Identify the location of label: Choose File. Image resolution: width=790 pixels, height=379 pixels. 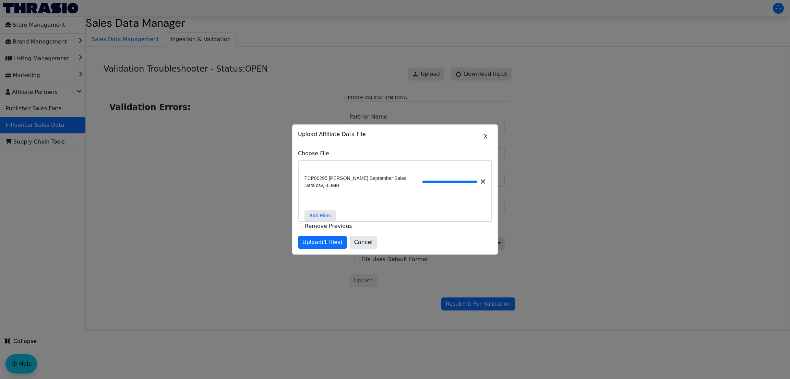
(395, 154).